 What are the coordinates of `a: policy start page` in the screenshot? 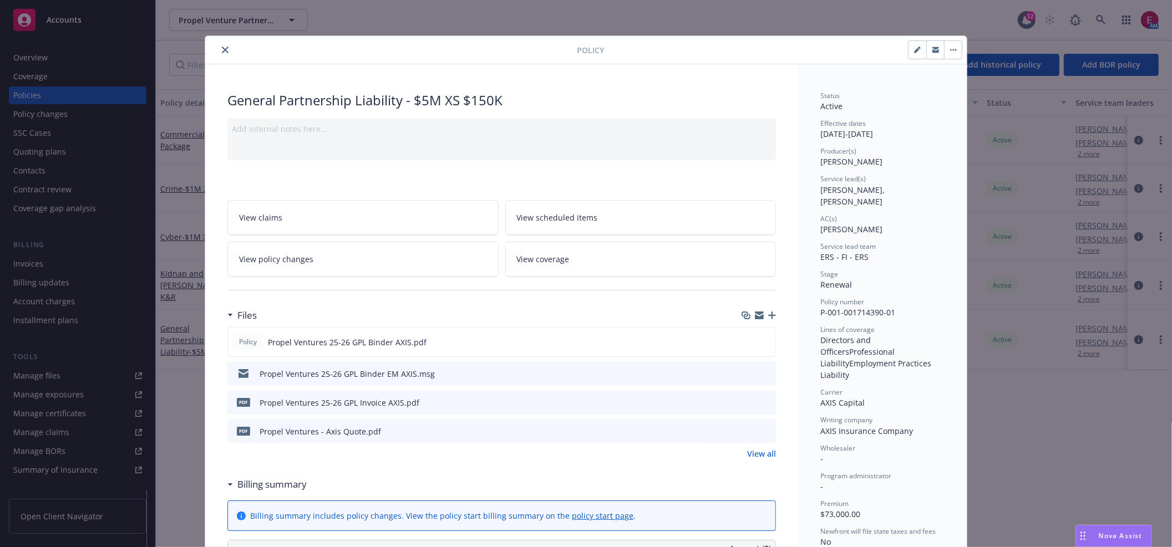 It's located at (602, 516).